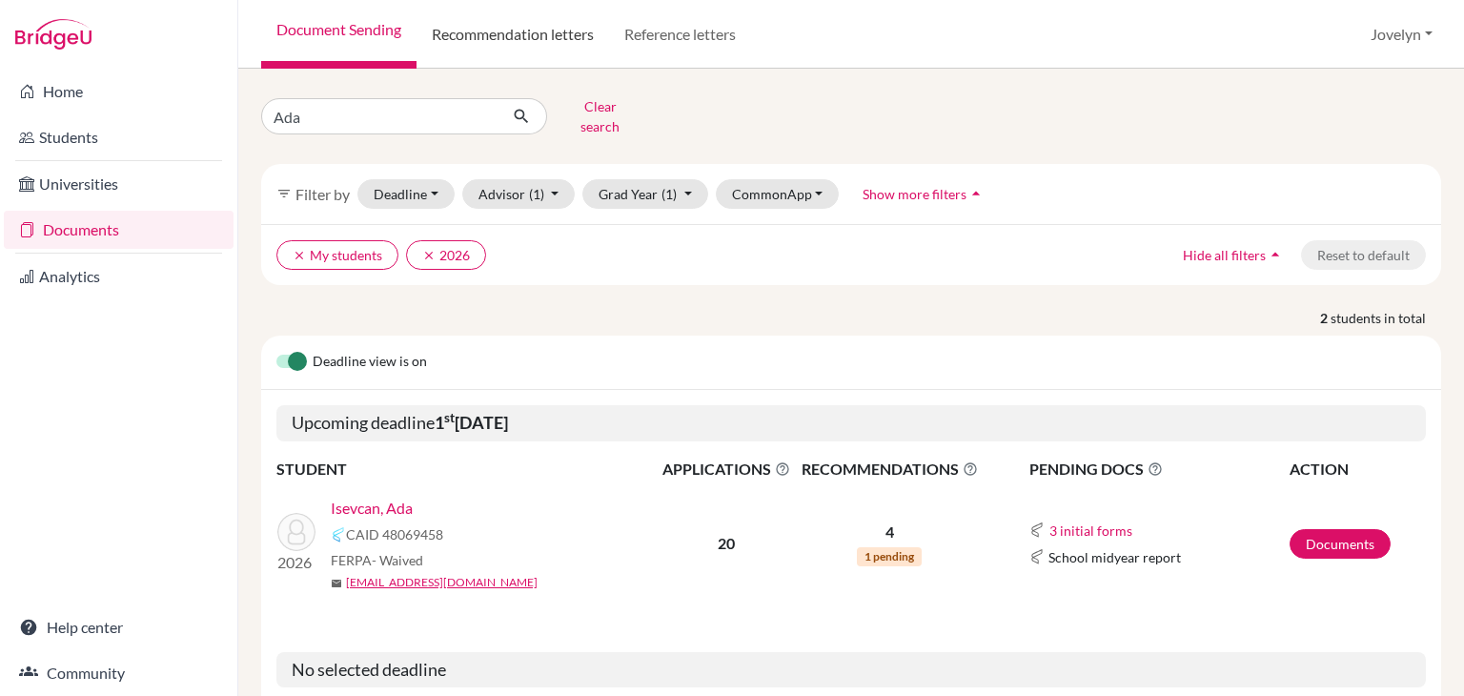  I want to click on button: Show more filtersarrow_drop_up, so click(923, 193).